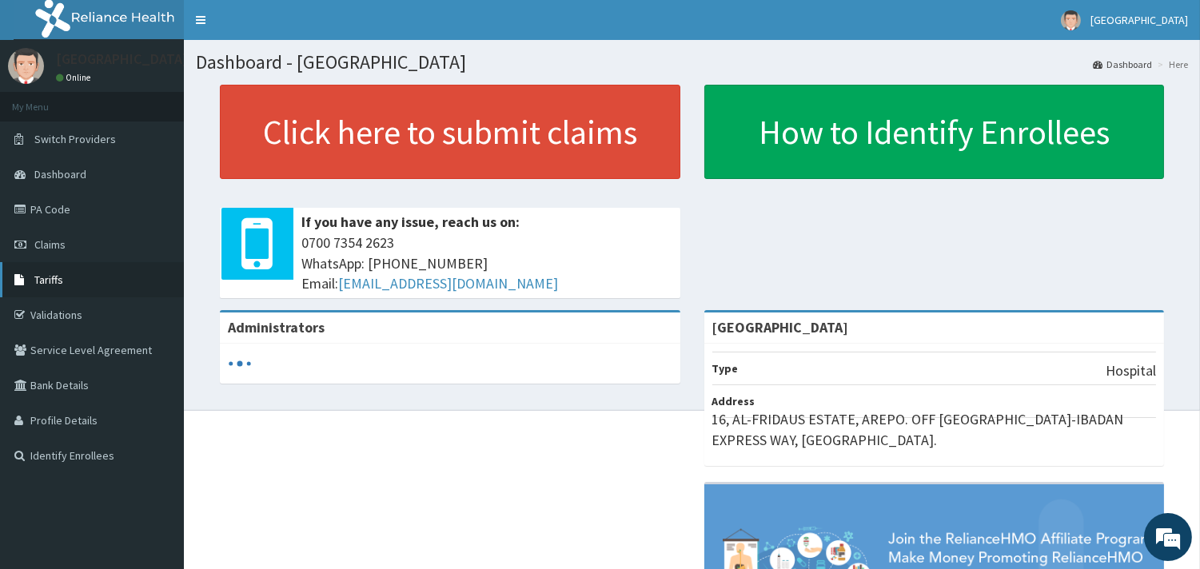 This screenshot has height=569, width=1200. I want to click on a: Dashboard, so click(1122, 64).